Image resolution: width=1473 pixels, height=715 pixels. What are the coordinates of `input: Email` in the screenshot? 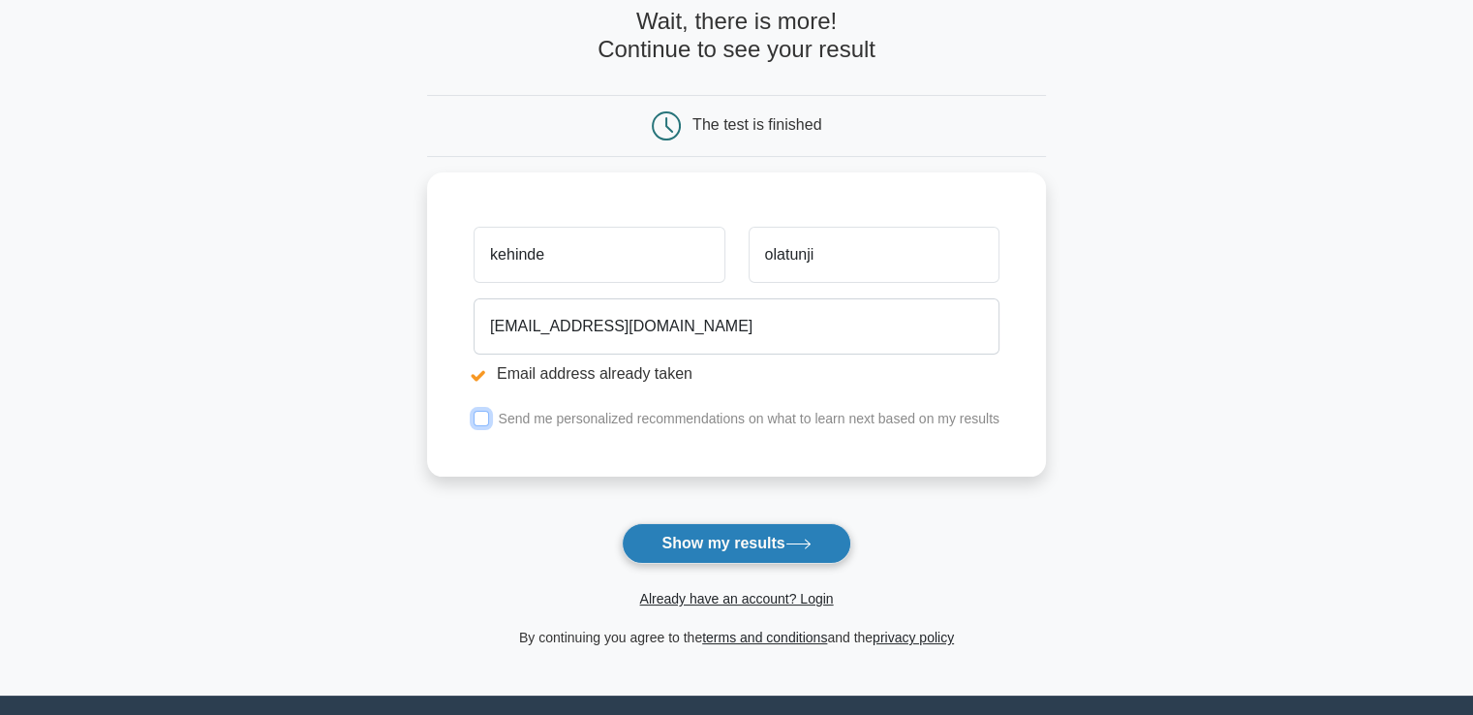 It's located at (736, 326).